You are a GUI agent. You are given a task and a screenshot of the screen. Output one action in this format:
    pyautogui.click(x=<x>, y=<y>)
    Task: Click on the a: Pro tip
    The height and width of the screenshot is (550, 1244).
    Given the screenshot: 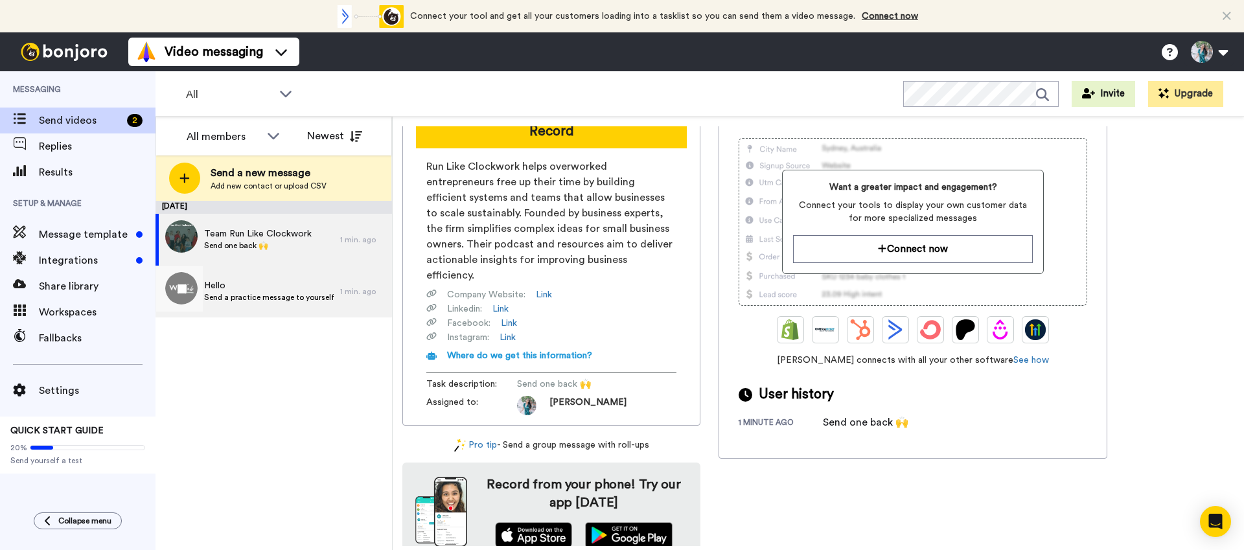 What is the action you would take?
    pyautogui.click(x=476, y=445)
    